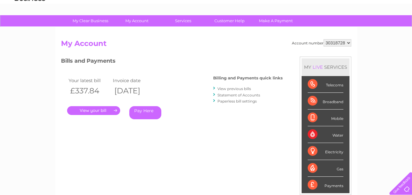  Describe the element at coordinates (325, 185) in the screenshot. I see `div: Payments` at that location.